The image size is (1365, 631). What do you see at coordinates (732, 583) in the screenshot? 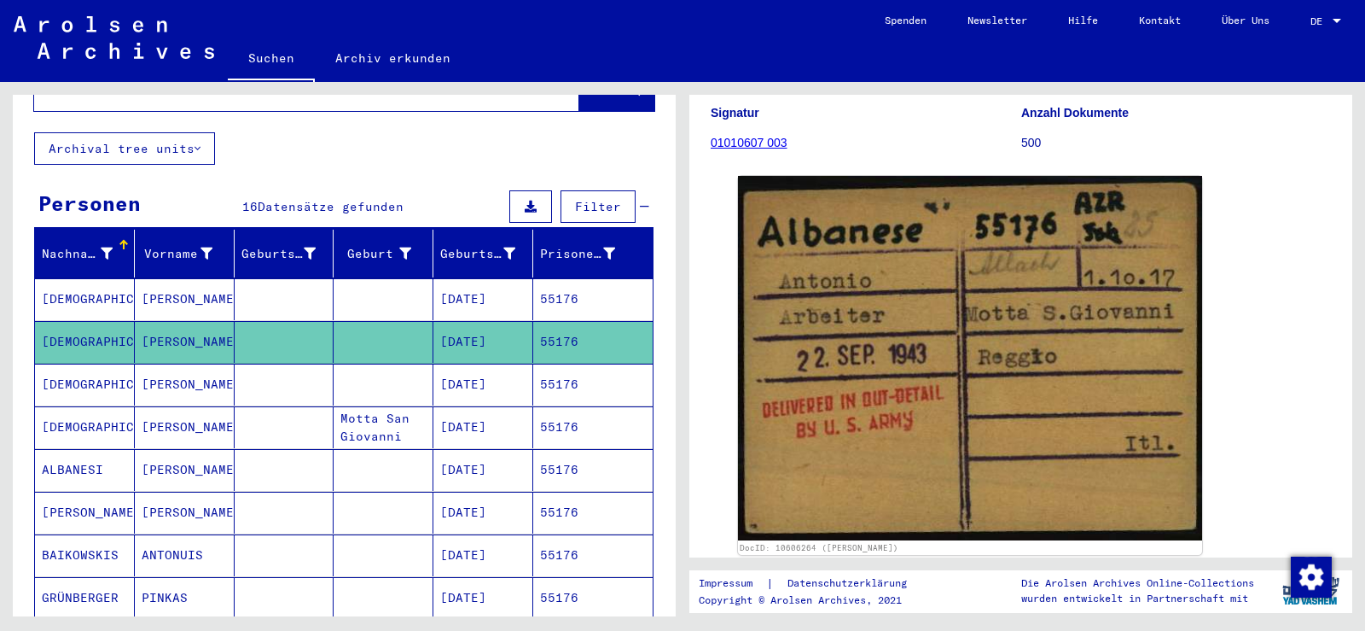
I see `a: Impressum` at bounding box center [732, 583].